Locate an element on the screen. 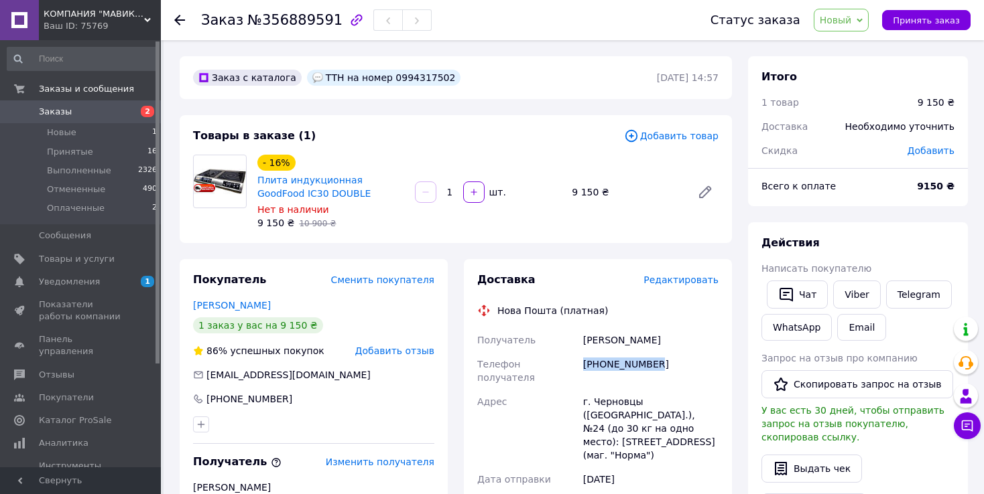 The width and height of the screenshot is (984, 494). div: Нова Пошта (платная) is located at coordinates (552, 311).